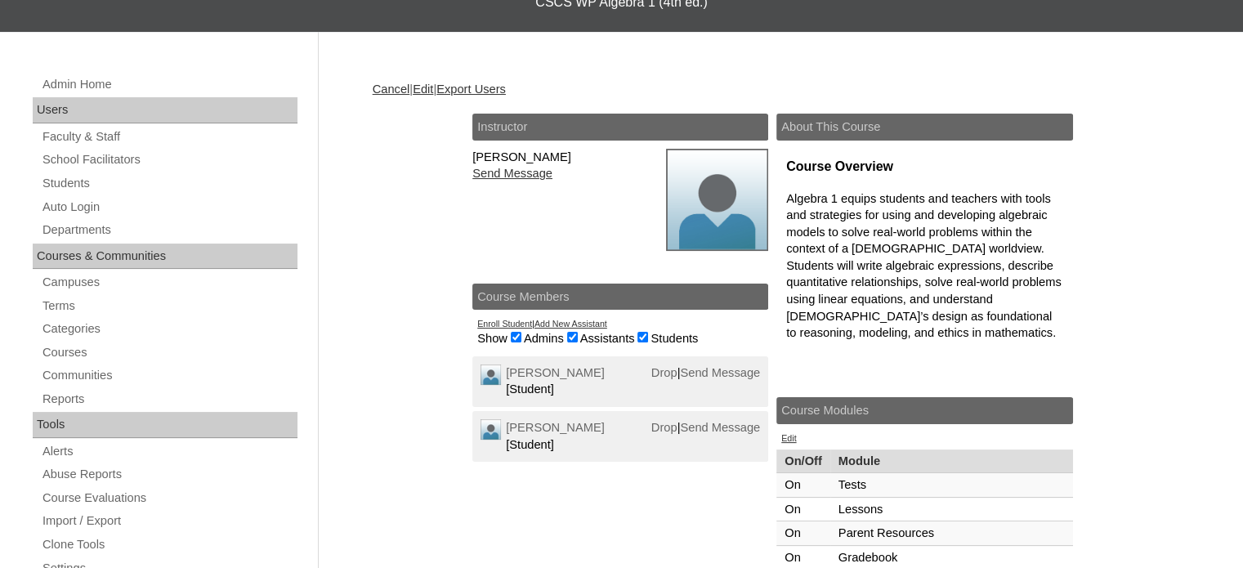 This screenshot has width=1243, height=568. Describe the element at coordinates (951, 486) in the screenshot. I see `td: Tests` at that location.